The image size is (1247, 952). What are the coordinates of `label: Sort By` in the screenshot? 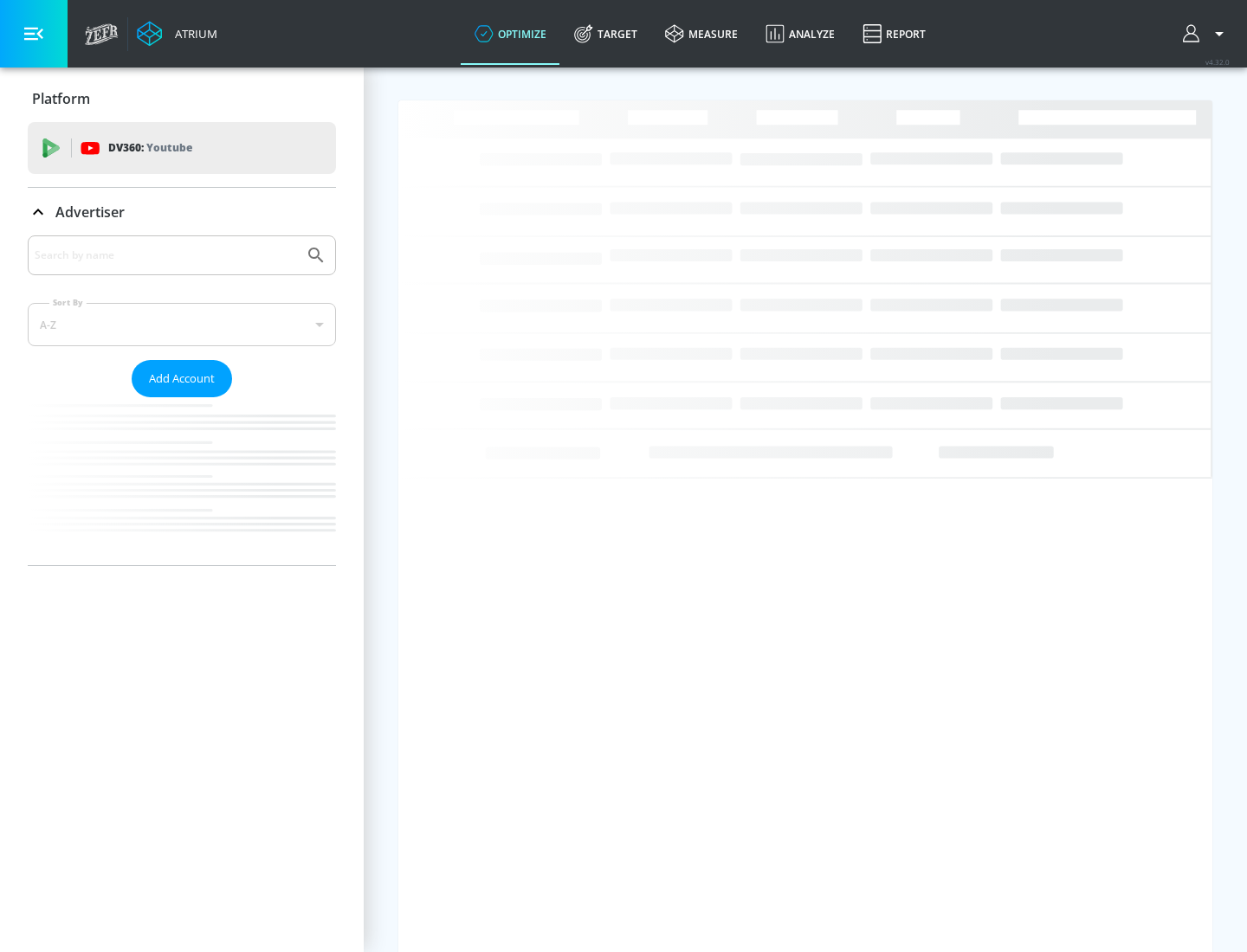 It's located at (68, 302).